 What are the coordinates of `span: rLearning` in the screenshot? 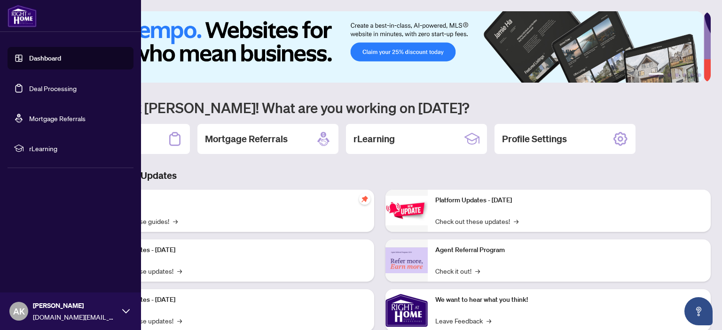 It's located at (78, 148).